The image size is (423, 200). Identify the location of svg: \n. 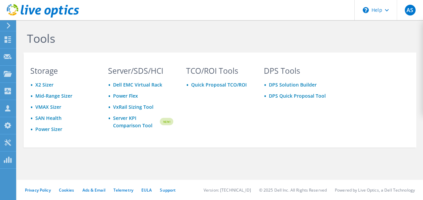
(365, 10).